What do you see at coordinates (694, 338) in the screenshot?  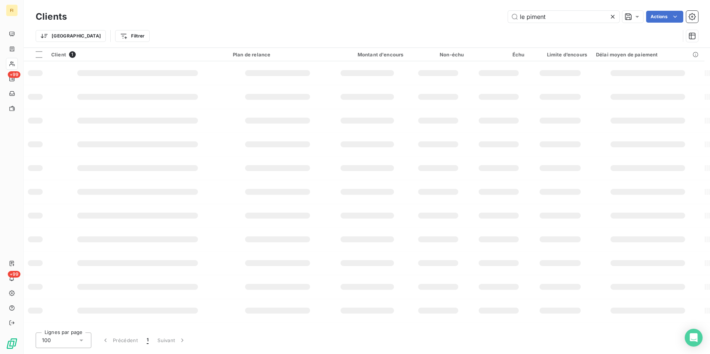 I see `div: Open Intercom Messenger` at bounding box center [694, 338].